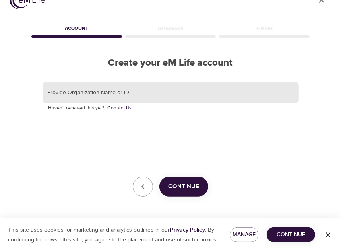 This screenshot has height=251, width=341. Describe the element at coordinates (244, 235) in the screenshot. I see `span: Manage` at that location.